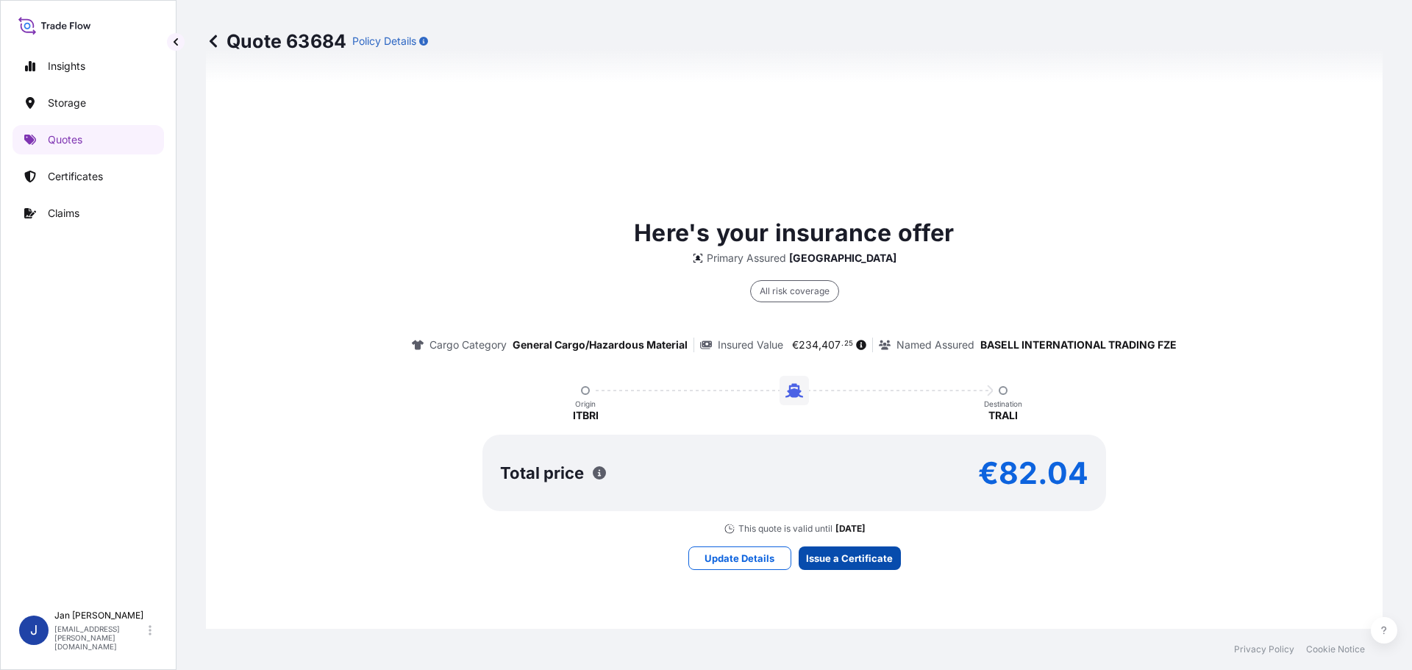  What do you see at coordinates (786, 529) in the screenshot?
I see `p: This quote is valid until` at bounding box center [786, 529].